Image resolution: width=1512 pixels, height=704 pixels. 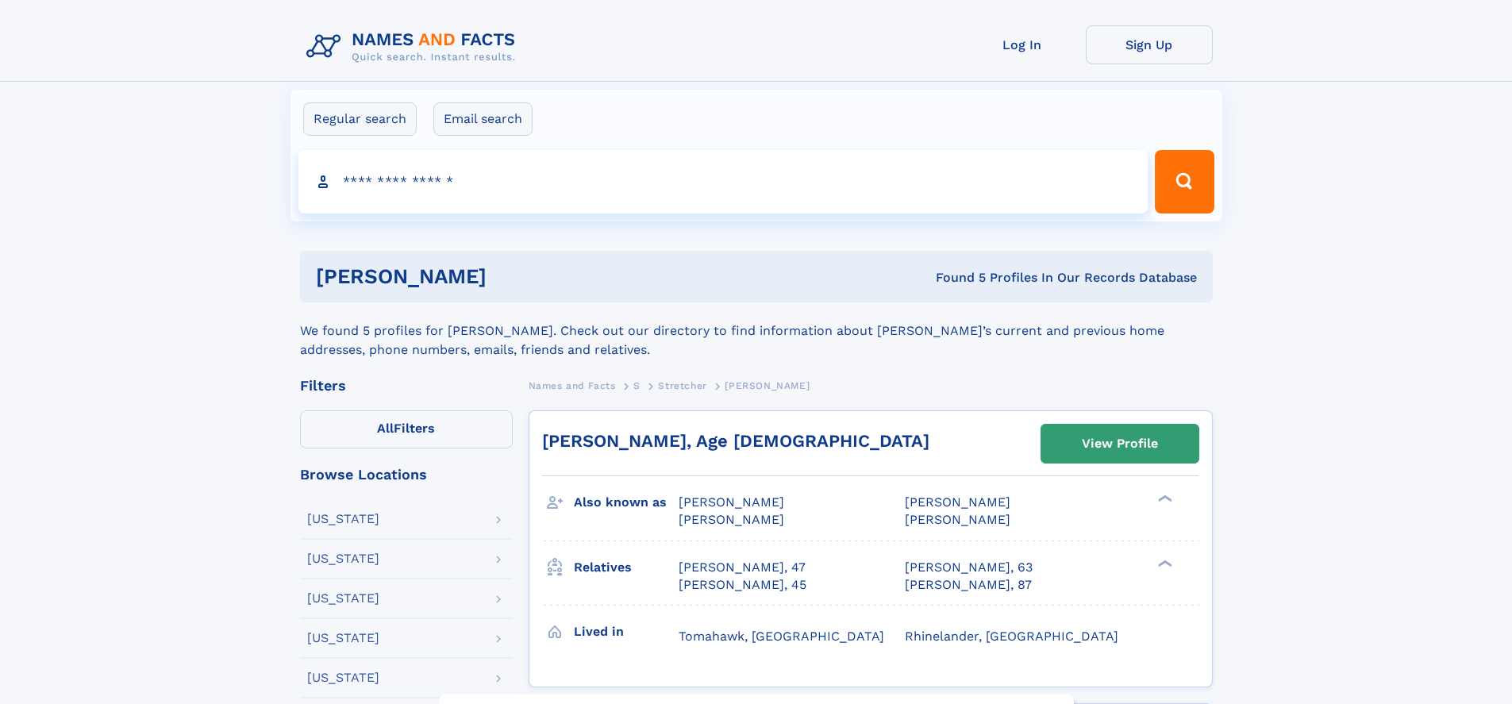 What do you see at coordinates (626, 632) in the screenshot?
I see `h3: Lived in` at bounding box center [626, 632].